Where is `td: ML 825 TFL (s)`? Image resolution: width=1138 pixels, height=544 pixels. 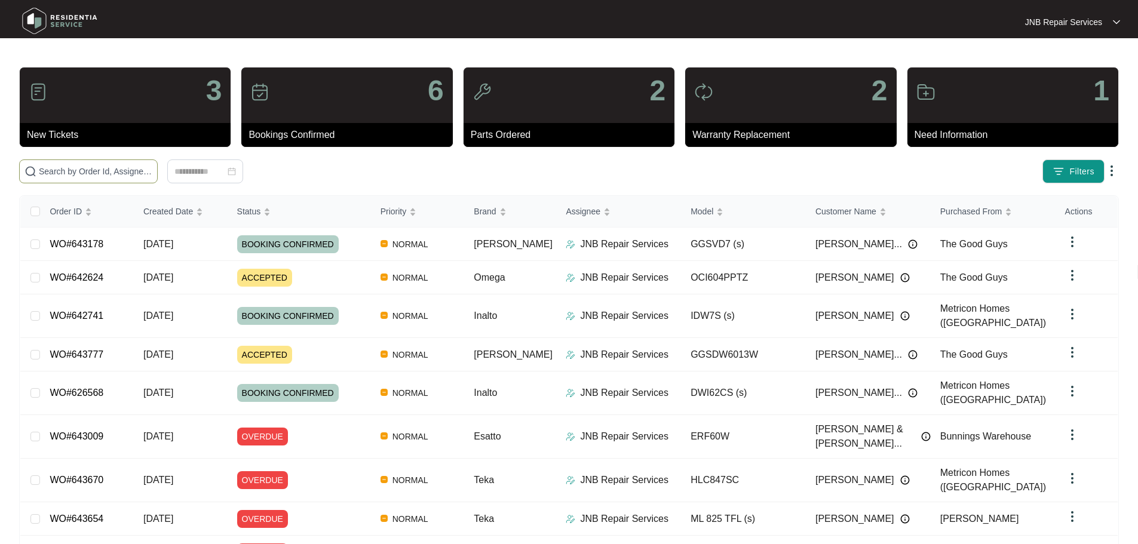 td: ML 825 TFL (s) is located at coordinates (743, 519).